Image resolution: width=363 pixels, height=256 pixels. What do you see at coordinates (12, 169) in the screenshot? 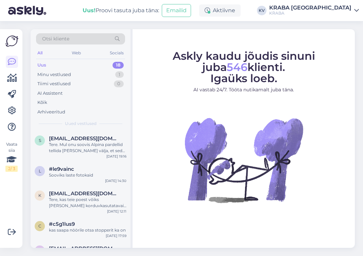
I see `div: 2 / 3` at bounding box center [12, 169].